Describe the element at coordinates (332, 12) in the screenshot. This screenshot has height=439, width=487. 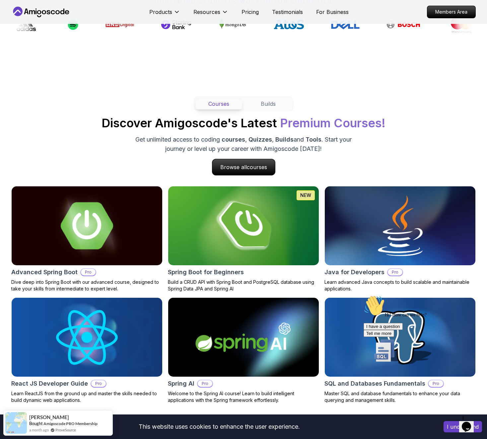
I see `a: For Business` at that location.